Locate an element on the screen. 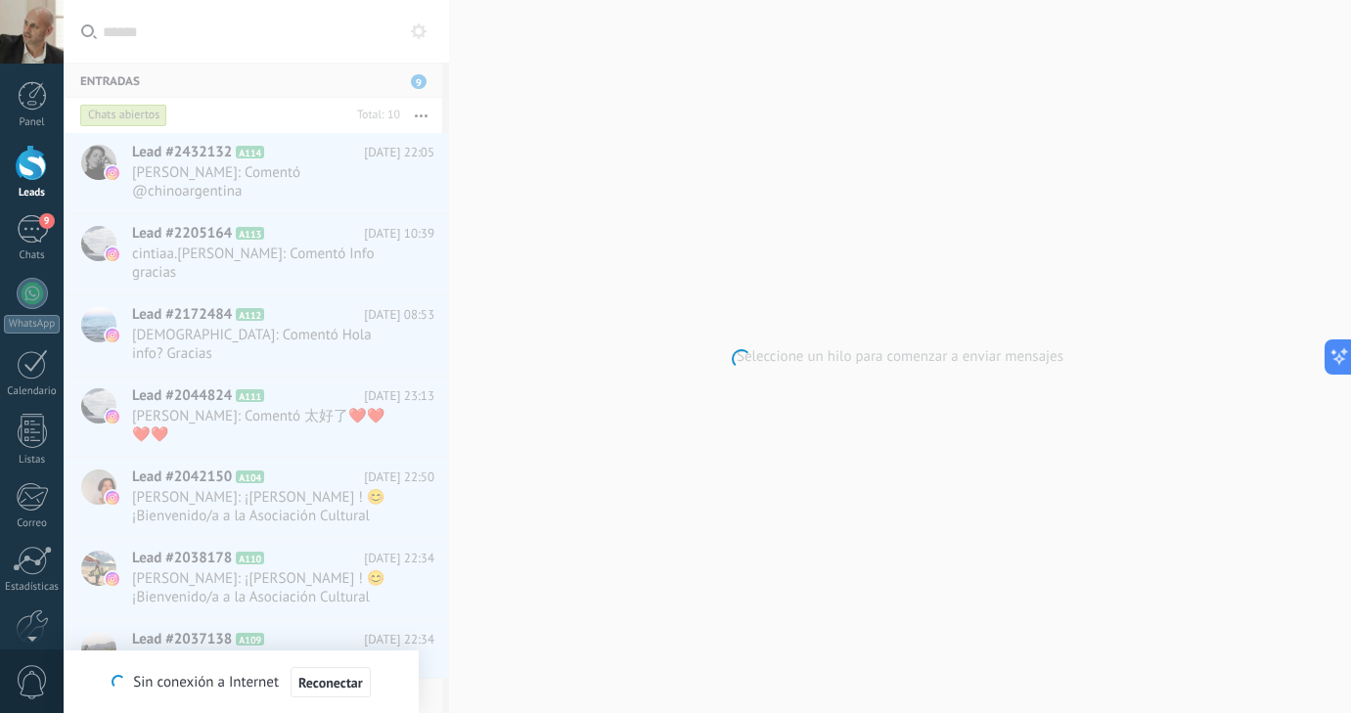  div: WhatsApp is located at coordinates (31, 324).